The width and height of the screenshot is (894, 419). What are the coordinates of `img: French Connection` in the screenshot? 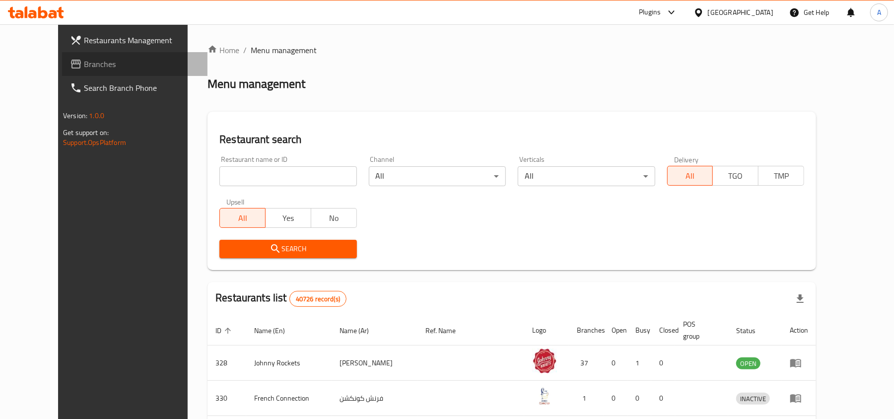 It's located at (545, 396).